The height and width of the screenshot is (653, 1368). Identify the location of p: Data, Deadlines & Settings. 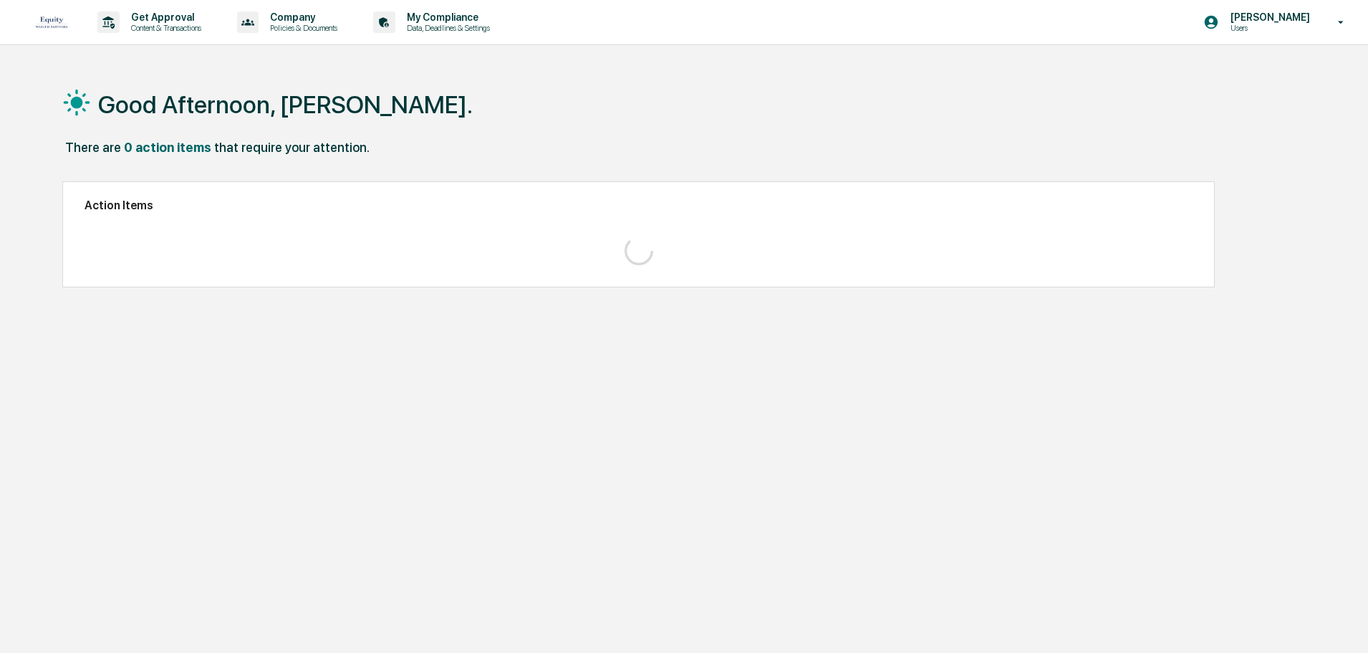
(446, 28).